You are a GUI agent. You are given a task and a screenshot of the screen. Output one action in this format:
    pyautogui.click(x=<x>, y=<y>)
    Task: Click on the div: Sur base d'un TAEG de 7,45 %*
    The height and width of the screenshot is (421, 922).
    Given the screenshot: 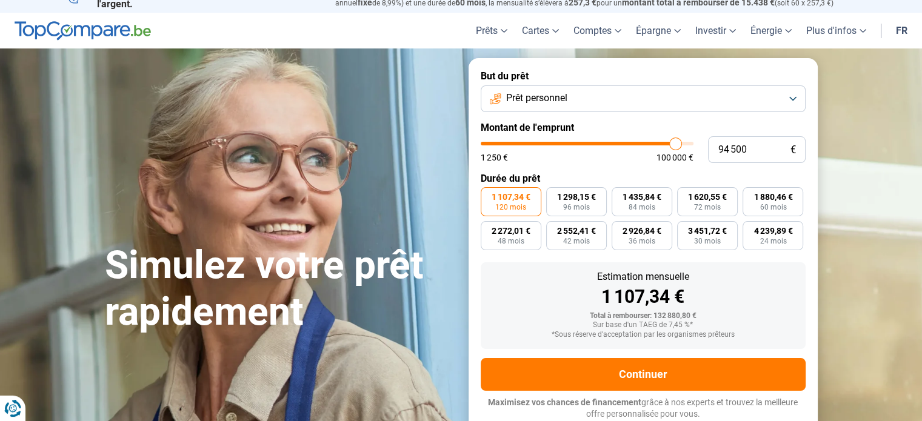 What is the action you would take?
    pyautogui.click(x=643, y=326)
    